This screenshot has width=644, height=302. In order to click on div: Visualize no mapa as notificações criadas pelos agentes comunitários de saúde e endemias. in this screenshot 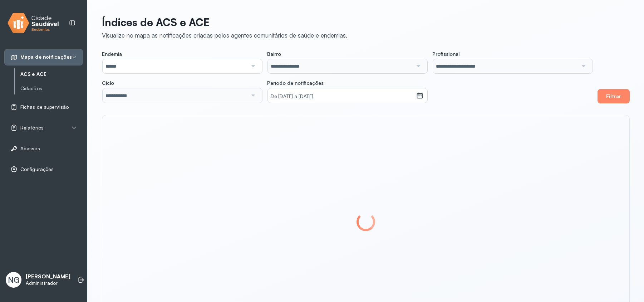, I will do `click(225, 35)`.